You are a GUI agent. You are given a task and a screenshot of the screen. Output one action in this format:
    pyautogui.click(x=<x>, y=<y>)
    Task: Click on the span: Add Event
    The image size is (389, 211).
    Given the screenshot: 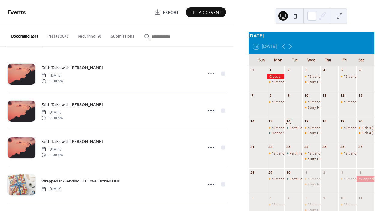 What is the action you would take?
    pyautogui.click(x=210, y=12)
    